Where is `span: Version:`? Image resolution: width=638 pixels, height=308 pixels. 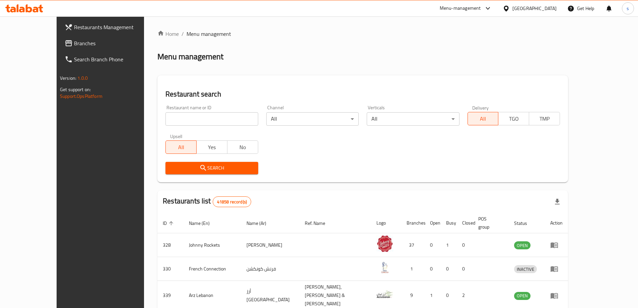
span: Version: is located at coordinates (68, 78).